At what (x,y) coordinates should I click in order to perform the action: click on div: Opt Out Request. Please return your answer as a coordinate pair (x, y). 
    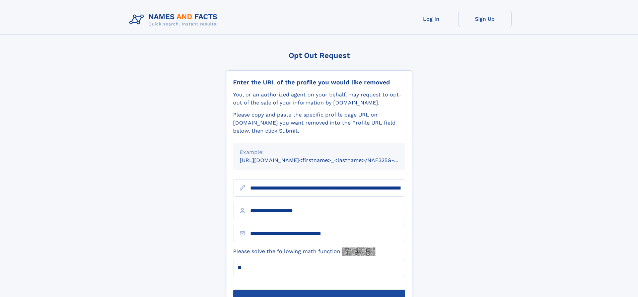
    Looking at the image, I should click on (319, 55).